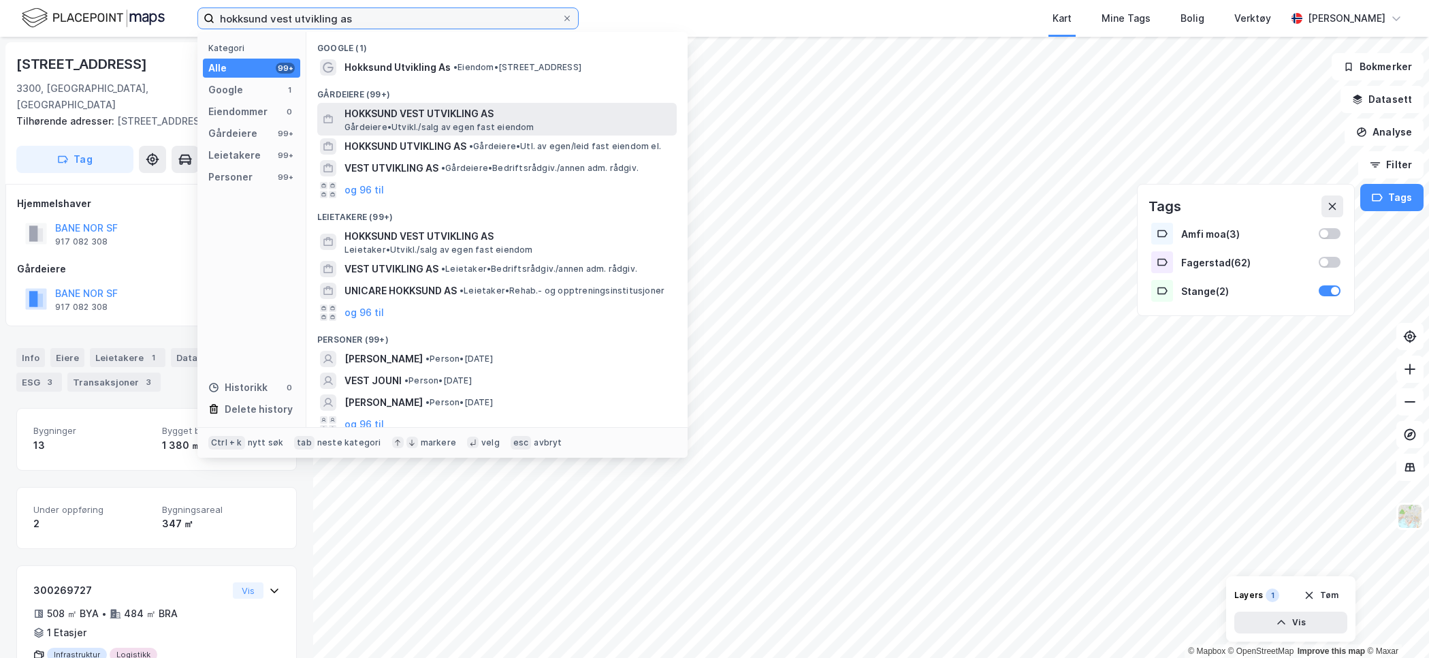 The height and width of the screenshot is (658, 1429). What do you see at coordinates (31, 357) in the screenshot?
I see `div: Info` at bounding box center [31, 357].